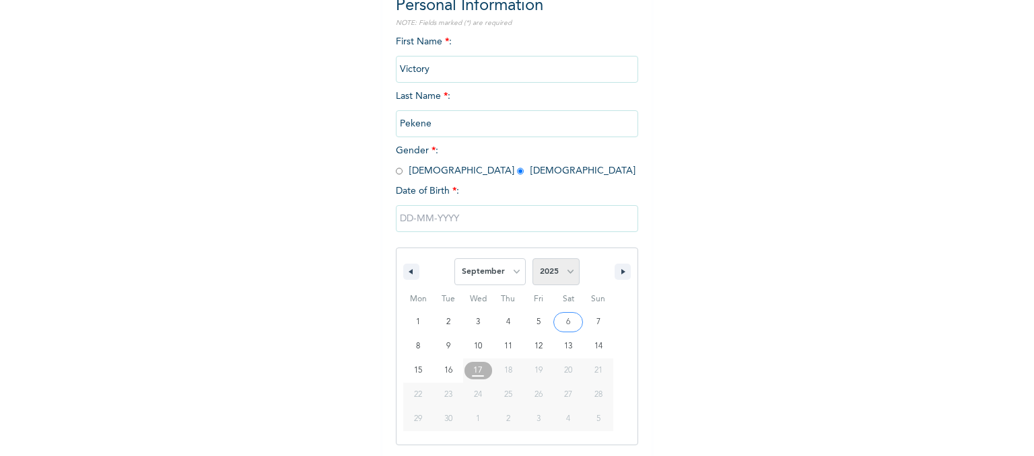 This screenshot has height=456, width=1034. What do you see at coordinates (517, 69) in the screenshot?
I see `input: Enter your first name` at bounding box center [517, 69].